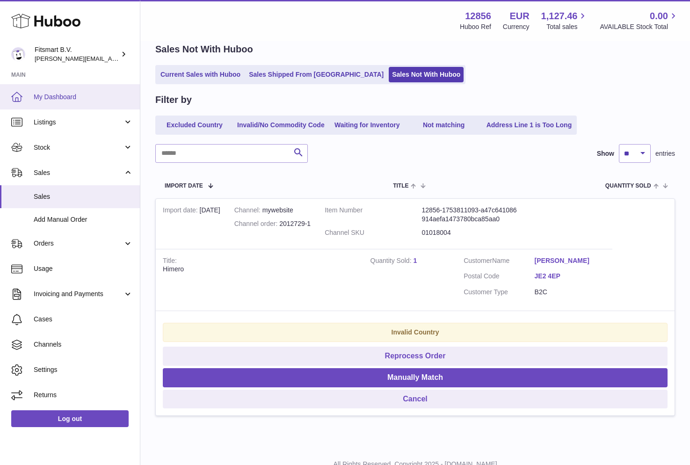 Image resolution: width=690 pixels, height=465 pixels. What do you see at coordinates (373, 215) in the screenshot?
I see `dt: Item Number` at bounding box center [373, 215].